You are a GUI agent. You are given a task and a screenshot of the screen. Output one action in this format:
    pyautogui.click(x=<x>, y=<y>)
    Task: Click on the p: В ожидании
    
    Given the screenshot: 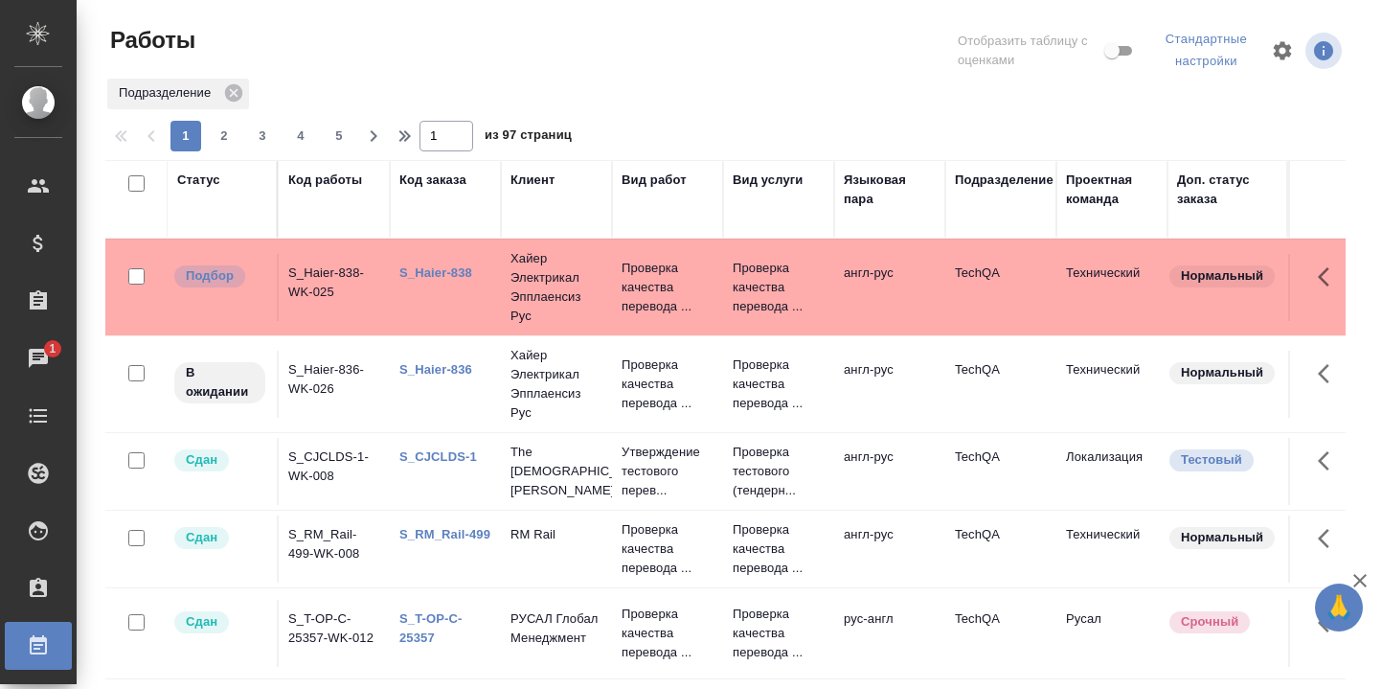 What is the action you would take?
    pyautogui.click(x=219, y=382)
    